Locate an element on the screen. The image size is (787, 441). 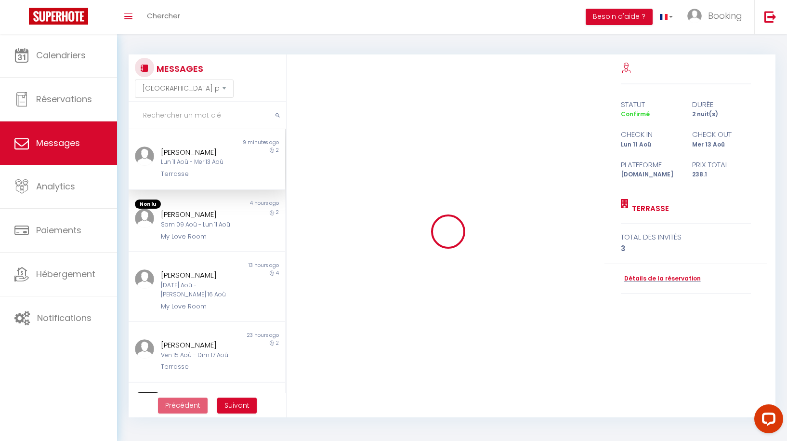
div: 23 hours ago is located at coordinates (246, 335).